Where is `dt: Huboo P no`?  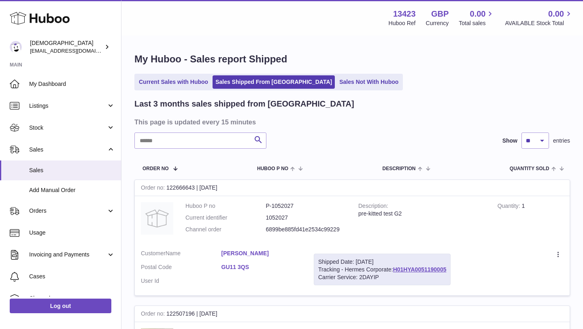
dt: Huboo P no is located at coordinates (225, 206).